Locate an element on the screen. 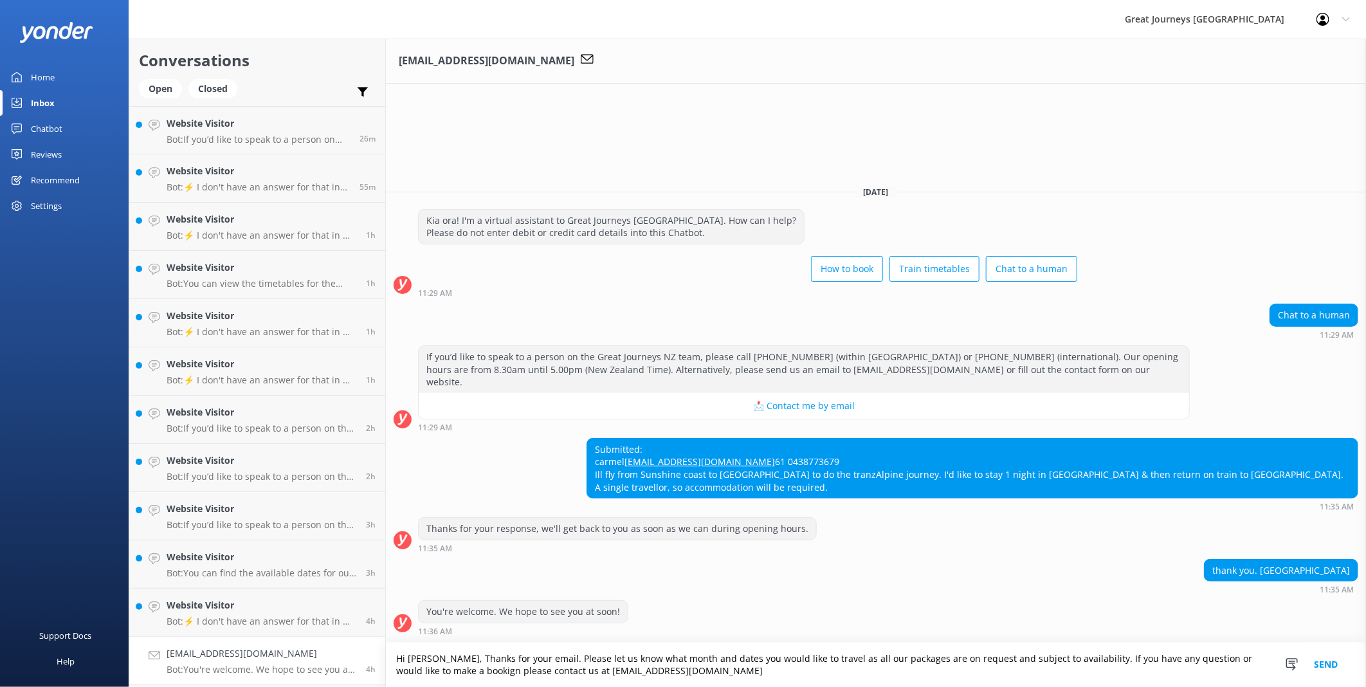 This screenshot has height=687, width=1366. div: Home is located at coordinates (42, 77).